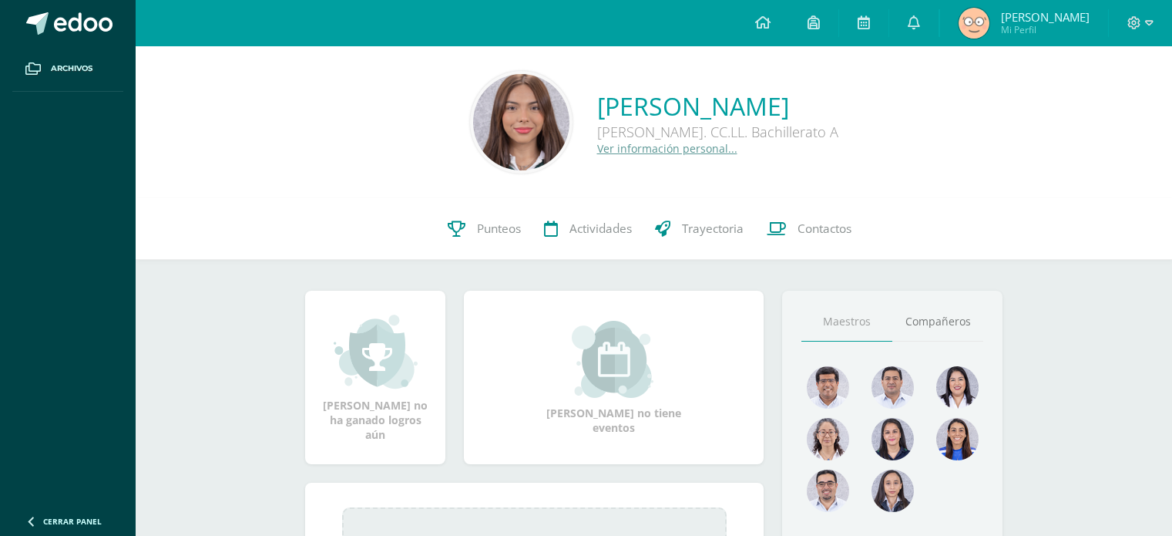 The width and height of the screenshot is (1172, 536). Describe the element at coordinates (484, 229) in the screenshot. I see `a: Punteos` at that location.